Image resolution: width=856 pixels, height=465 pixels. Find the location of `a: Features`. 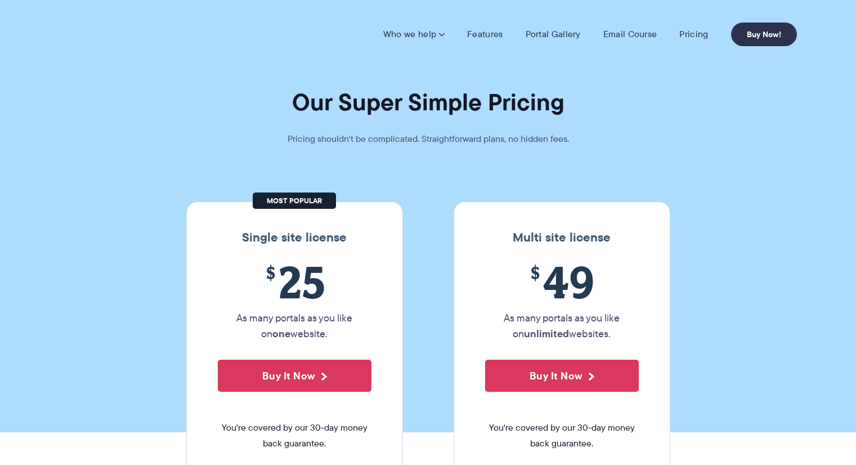

a: Features is located at coordinates (485, 34).